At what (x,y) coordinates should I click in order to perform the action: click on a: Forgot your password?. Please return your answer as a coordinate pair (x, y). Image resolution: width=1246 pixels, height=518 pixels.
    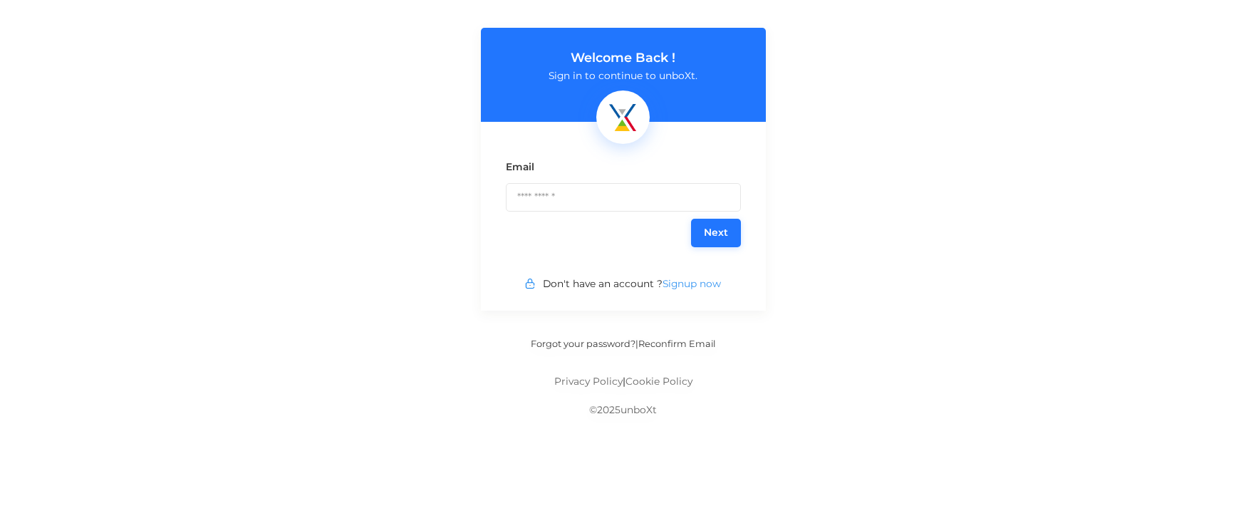
    Looking at the image, I should click on (583, 343).